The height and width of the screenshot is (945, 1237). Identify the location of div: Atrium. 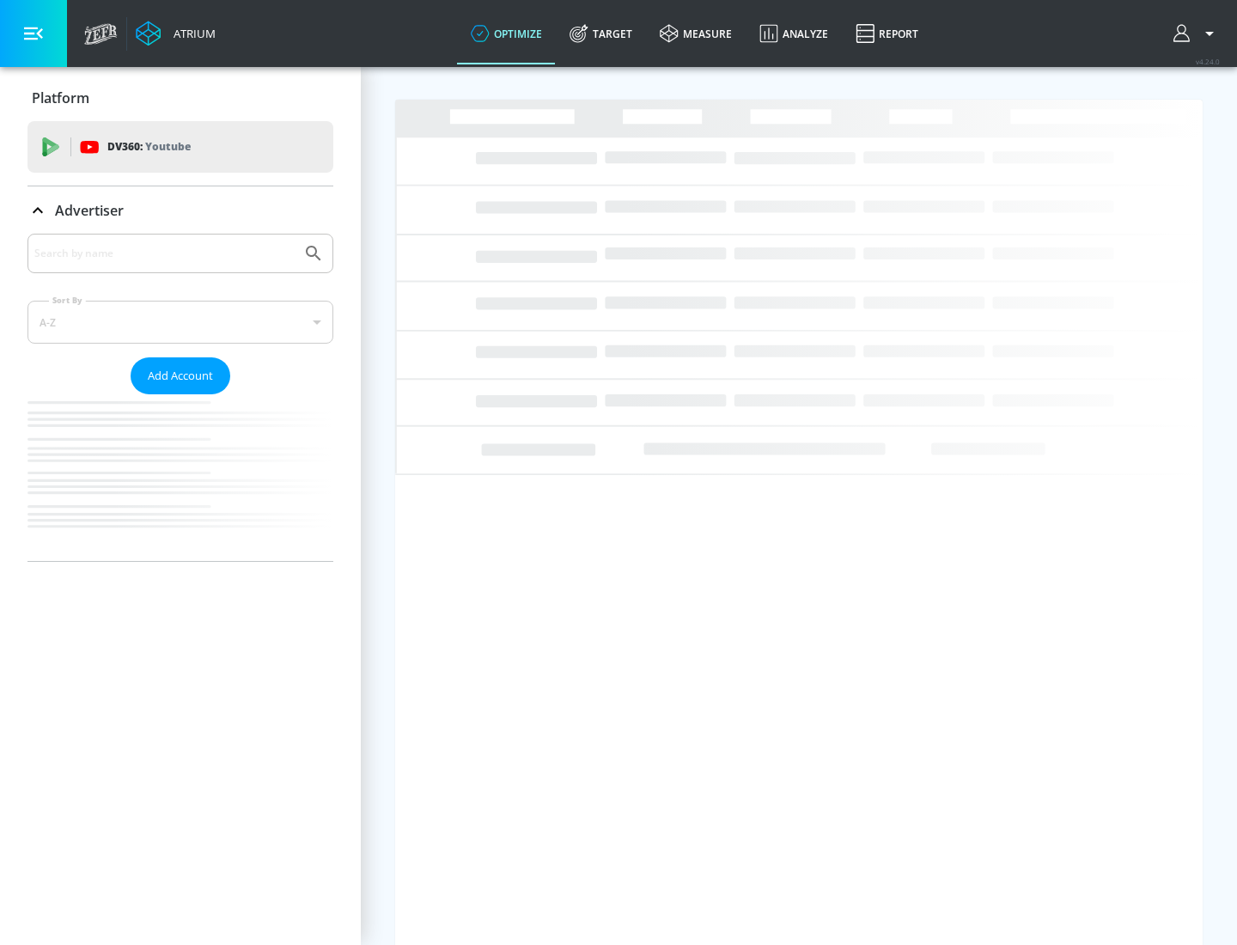
(191, 34).